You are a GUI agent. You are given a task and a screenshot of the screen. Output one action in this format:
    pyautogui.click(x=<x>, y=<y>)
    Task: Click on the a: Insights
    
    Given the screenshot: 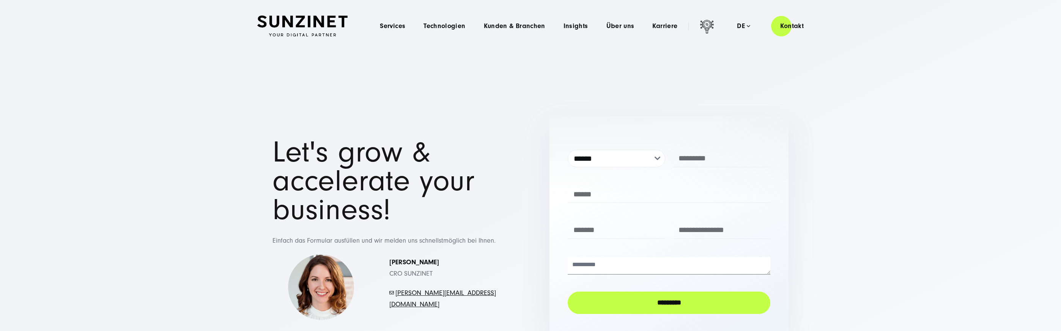 What is the action you would take?
    pyautogui.click(x=576, y=26)
    